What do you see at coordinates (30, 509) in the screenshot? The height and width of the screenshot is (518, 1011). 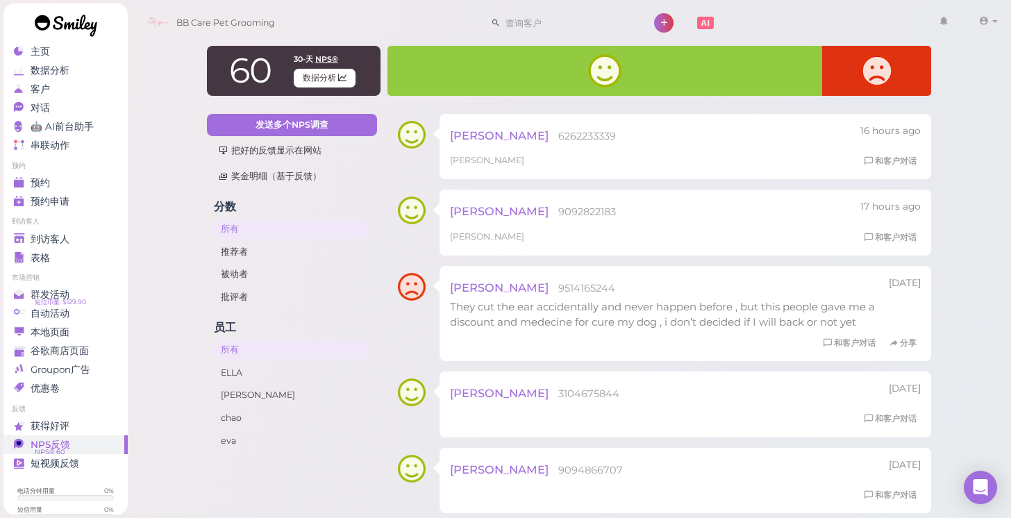 I see `div: 短信用量` at bounding box center [30, 509].